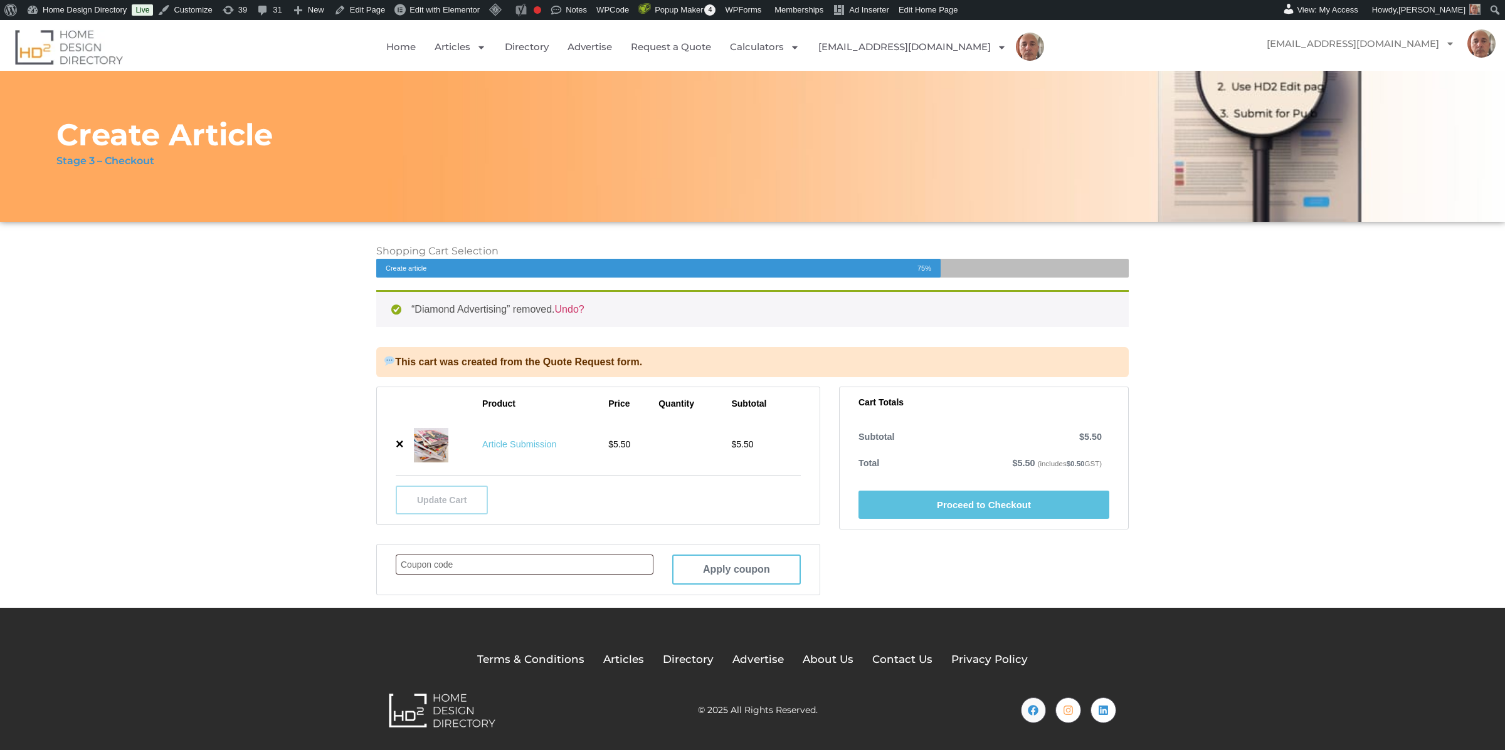  What do you see at coordinates (105, 161) in the screenshot?
I see `p: Stage 3 – Checkout` at bounding box center [105, 161].